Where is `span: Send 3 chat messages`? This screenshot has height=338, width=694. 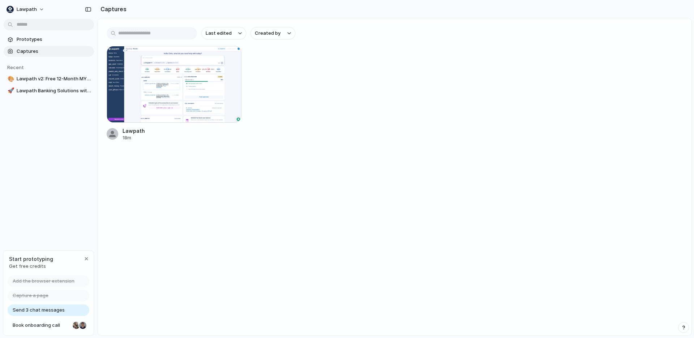
span: Send 3 chat messages is located at coordinates (39, 310).